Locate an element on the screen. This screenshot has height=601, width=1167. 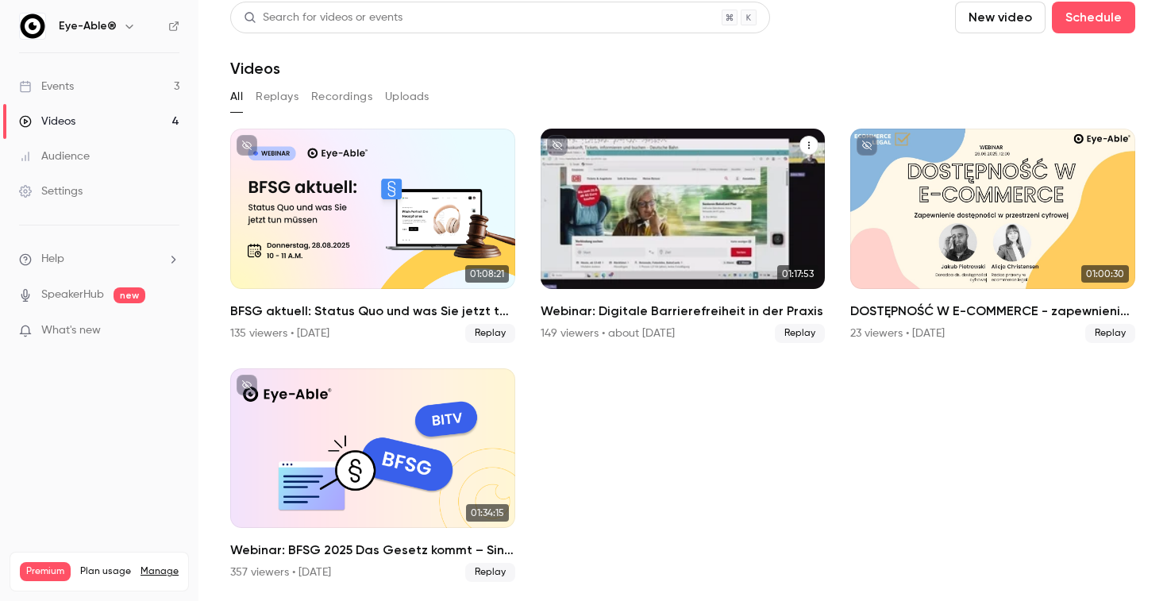
a: Manage is located at coordinates (160, 572).